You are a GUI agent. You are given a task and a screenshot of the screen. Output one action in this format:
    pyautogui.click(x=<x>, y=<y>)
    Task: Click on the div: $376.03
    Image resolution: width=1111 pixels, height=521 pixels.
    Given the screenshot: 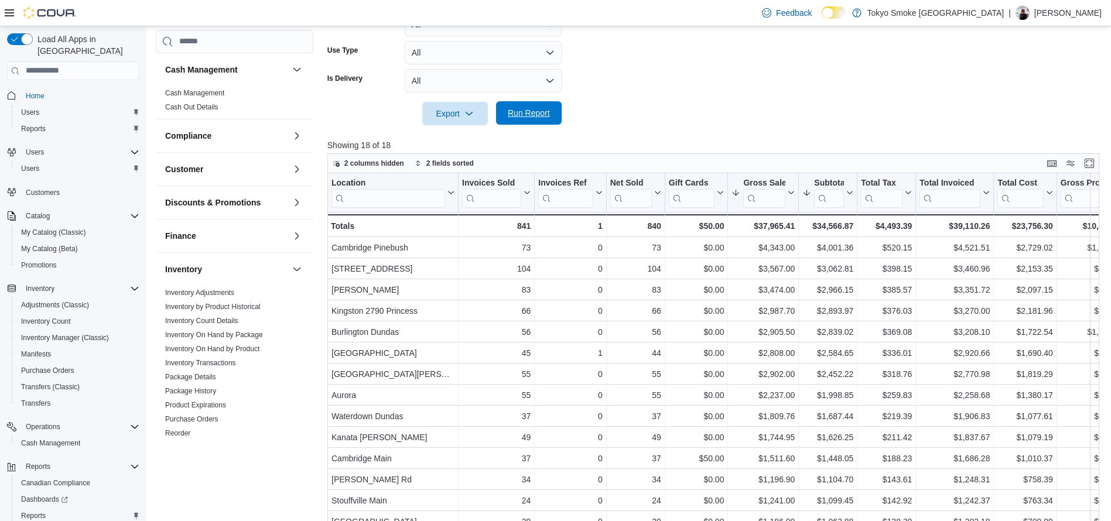 What is the action you would take?
    pyautogui.click(x=886, y=311)
    